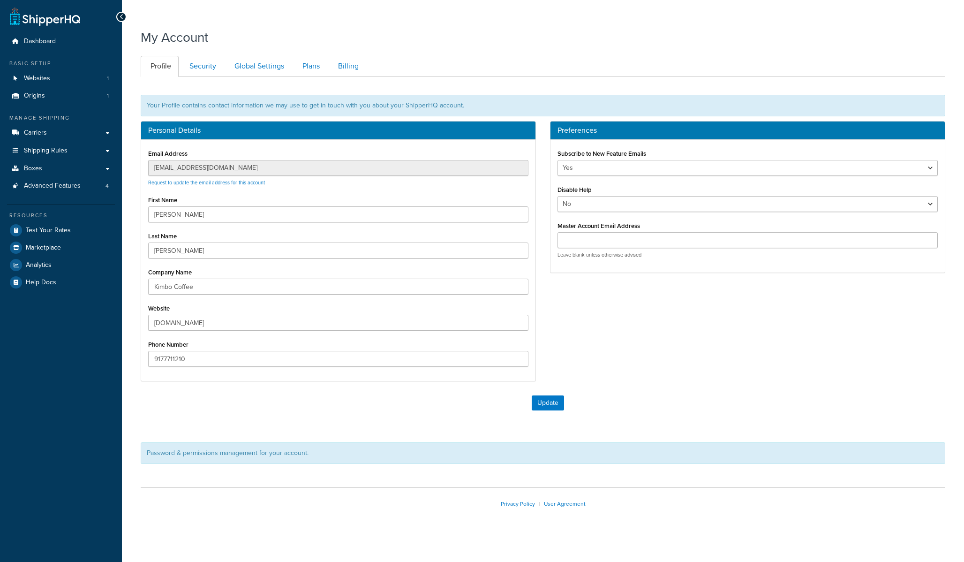 The width and height of the screenshot is (964, 562). What do you see at coordinates (748, 255) in the screenshot?
I see `p: Leave blank unless otherwise advised` at bounding box center [748, 255].